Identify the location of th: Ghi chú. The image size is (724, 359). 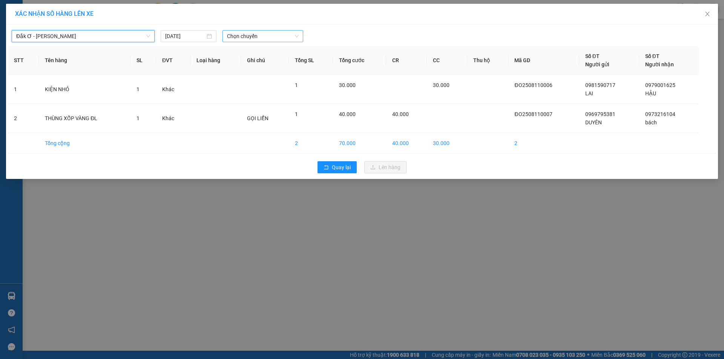
(265, 60).